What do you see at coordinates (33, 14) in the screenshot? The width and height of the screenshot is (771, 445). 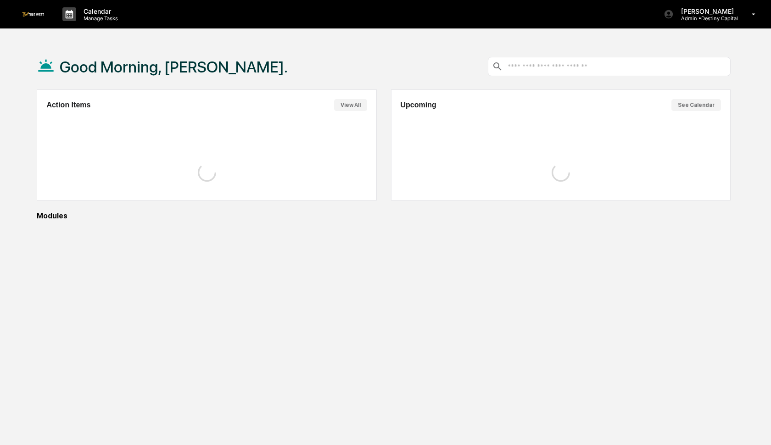 I see `img: logo` at bounding box center [33, 14].